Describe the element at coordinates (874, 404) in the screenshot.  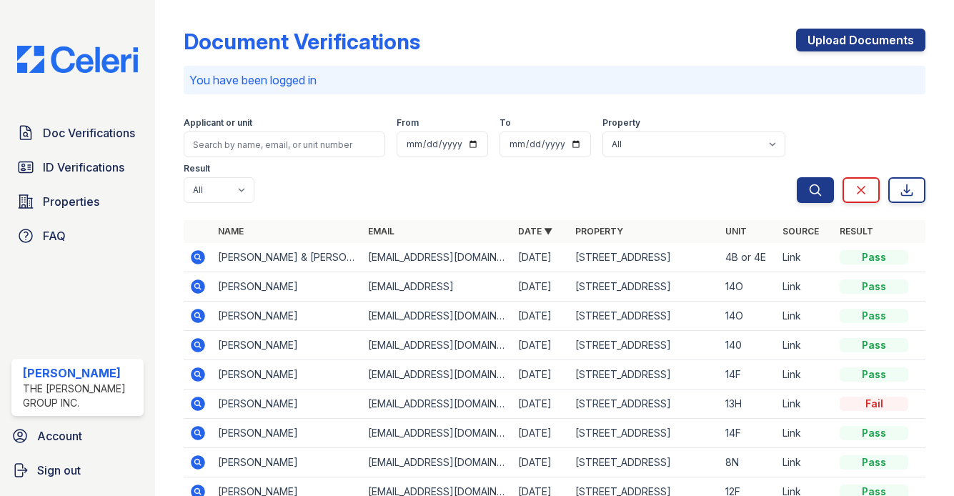
I see `div: Fail` at that location.